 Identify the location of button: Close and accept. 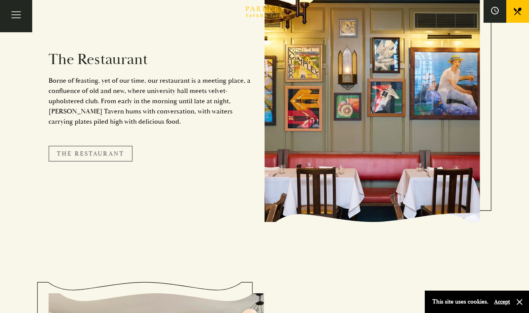
(520, 302).